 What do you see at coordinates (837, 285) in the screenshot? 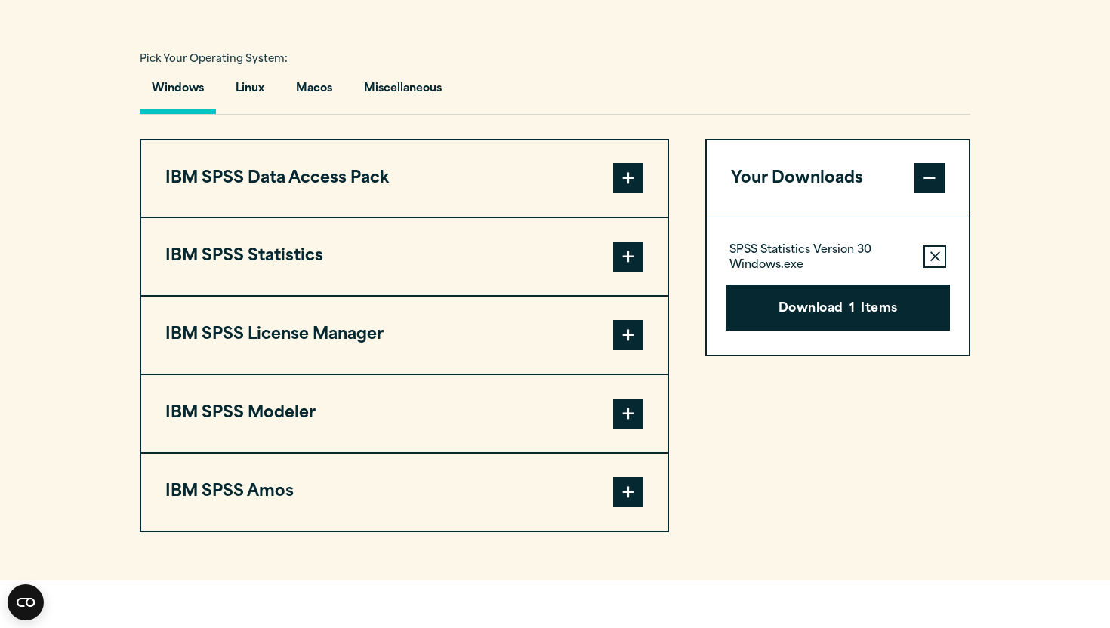
I see `div: Your Downloads` at bounding box center [837, 285].